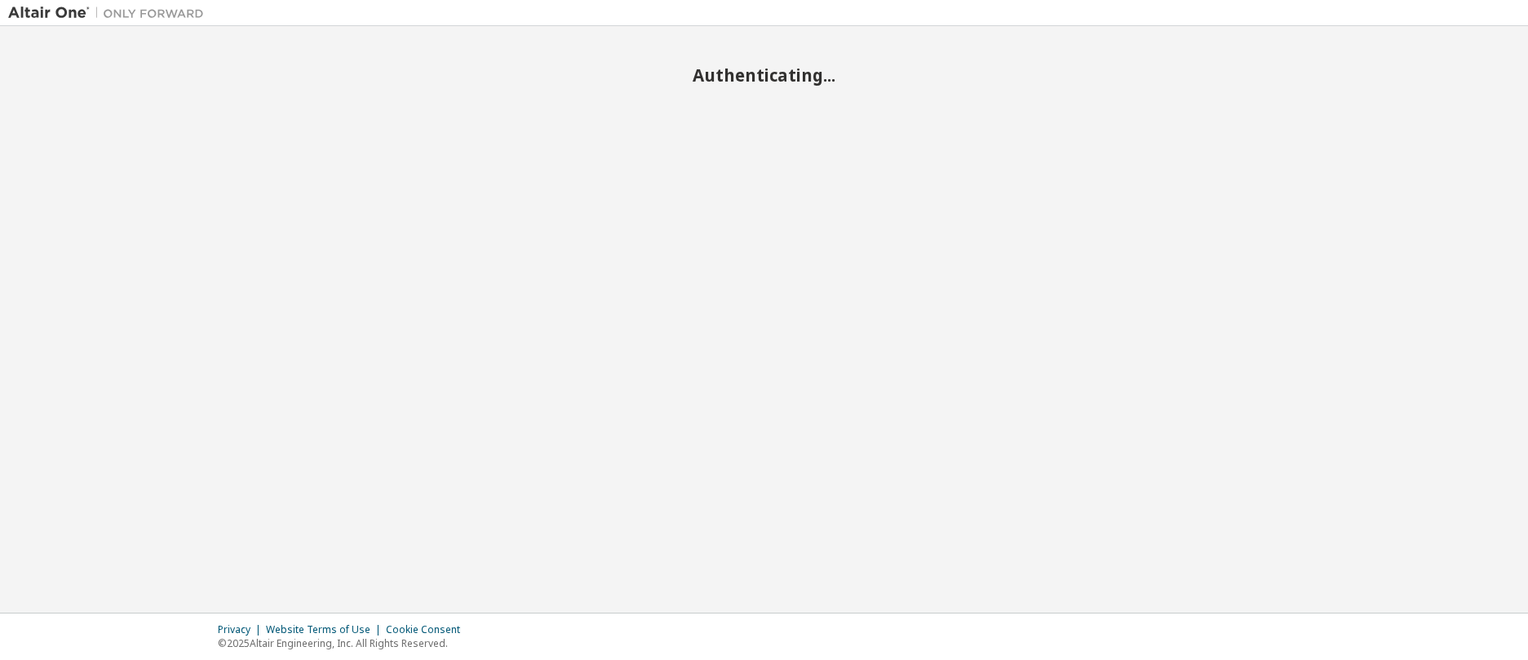 The image size is (1528, 660). I want to click on p: © 2025 Altair Engineering, Inc. All Rights Reserved., so click(343, 643).